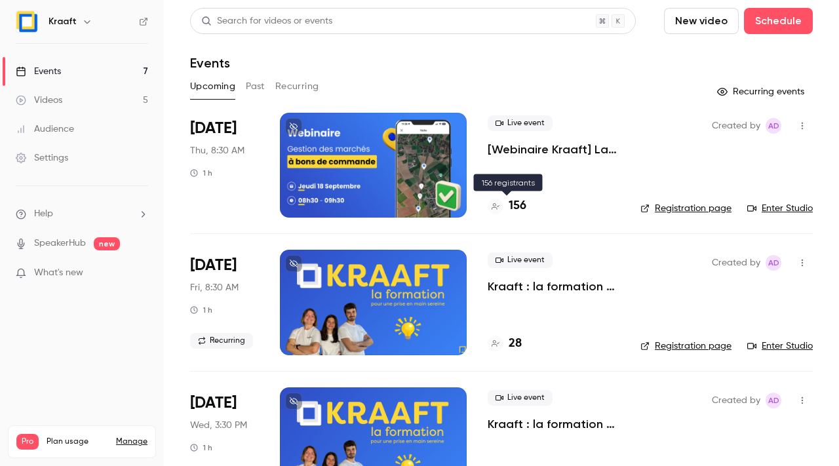 This screenshot has height=466, width=839. Describe the element at coordinates (218, 425) in the screenshot. I see `span: Wed, 3:30 PM` at that location.